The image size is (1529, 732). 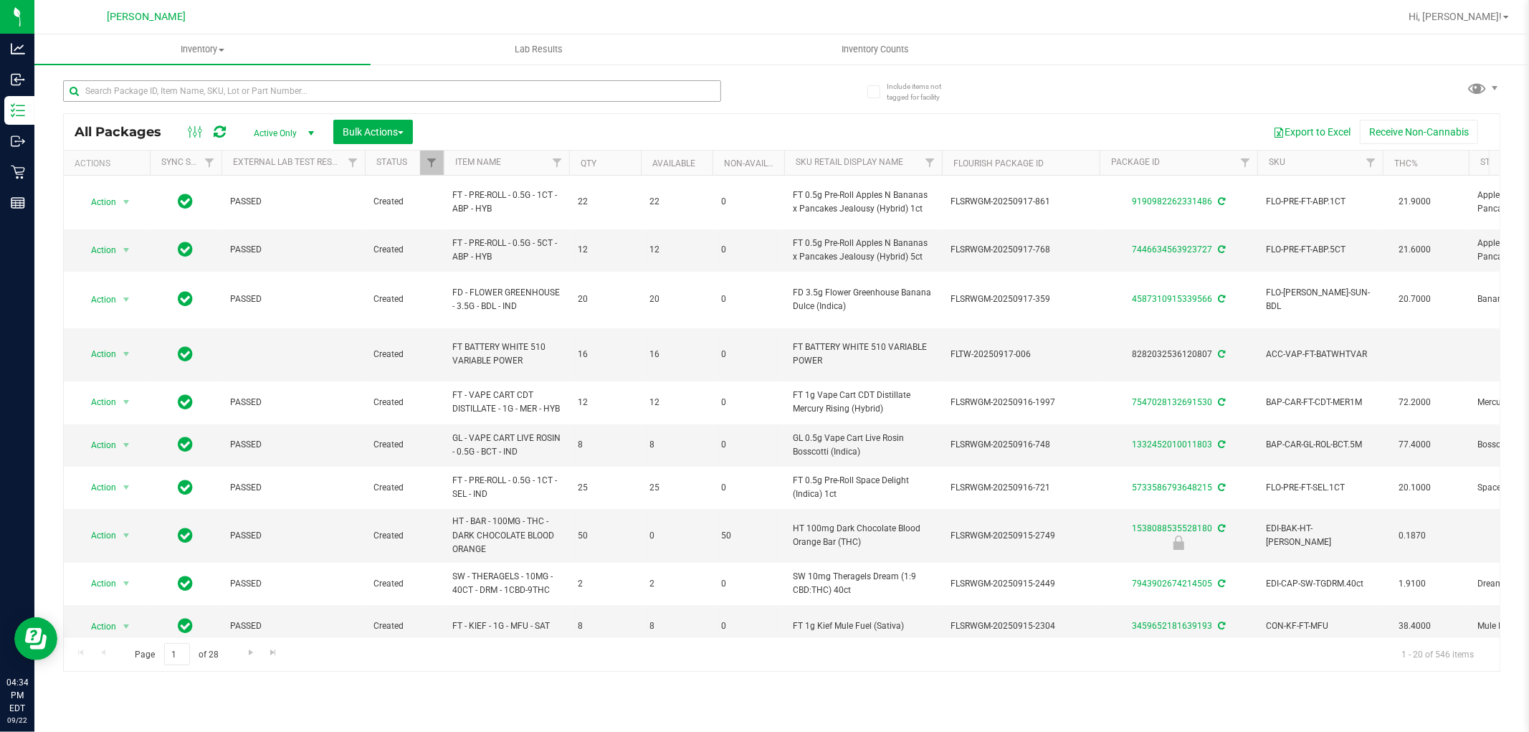 I want to click on span: 0.1870, so click(x=1412, y=535).